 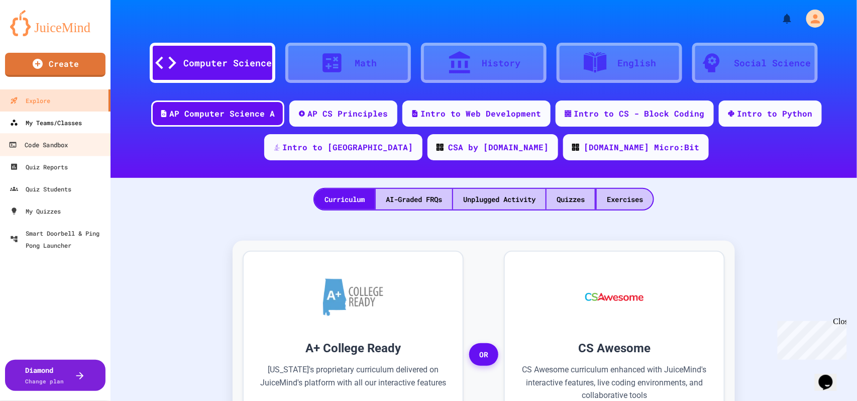 What do you see at coordinates (353, 297) in the screenshot?
I see `img: A+ College Ready` at bounding box center [353, 297].